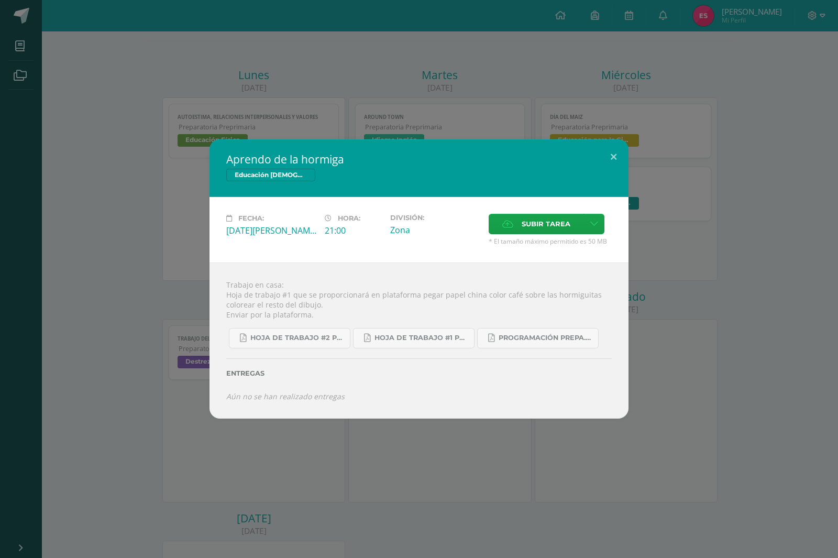 This screenshot has width=838, height=558. Describe the element at coordinates (538, 338) in the screenshot. I see `a: Programación Prepa.B 4ta. Unidad 2025.pdf` at that location.